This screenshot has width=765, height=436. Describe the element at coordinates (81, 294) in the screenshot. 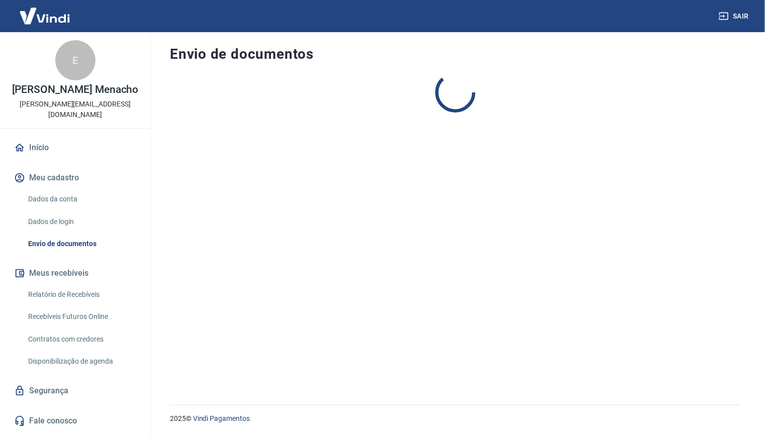

I see `a: Relatório de Recebíveis` at that location.